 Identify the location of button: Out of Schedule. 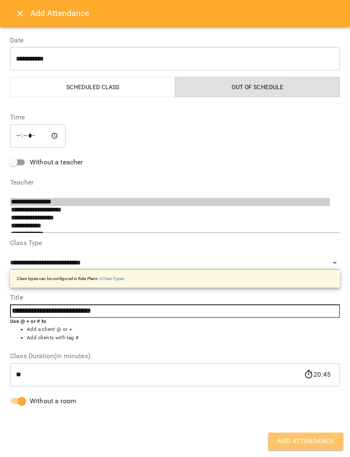
(258, 87).